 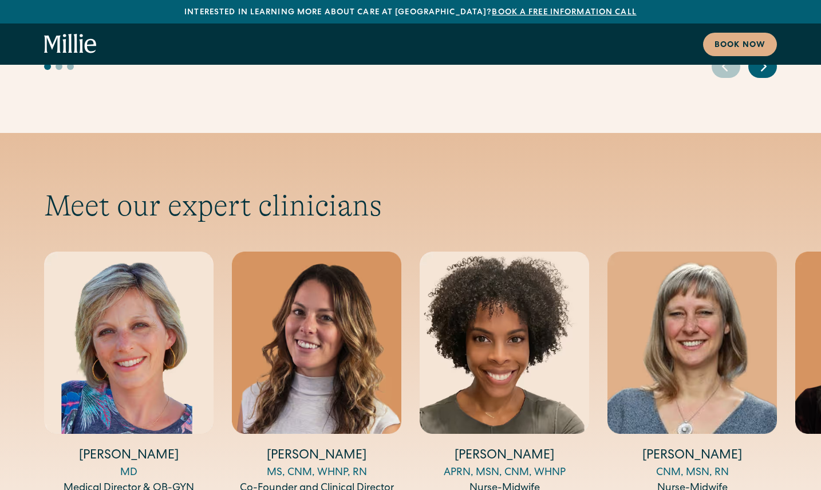 What do you see at coordinates (70, 66) in the screenshot?
I see `button: Go to slide 3` at bounding box center [70, 66].